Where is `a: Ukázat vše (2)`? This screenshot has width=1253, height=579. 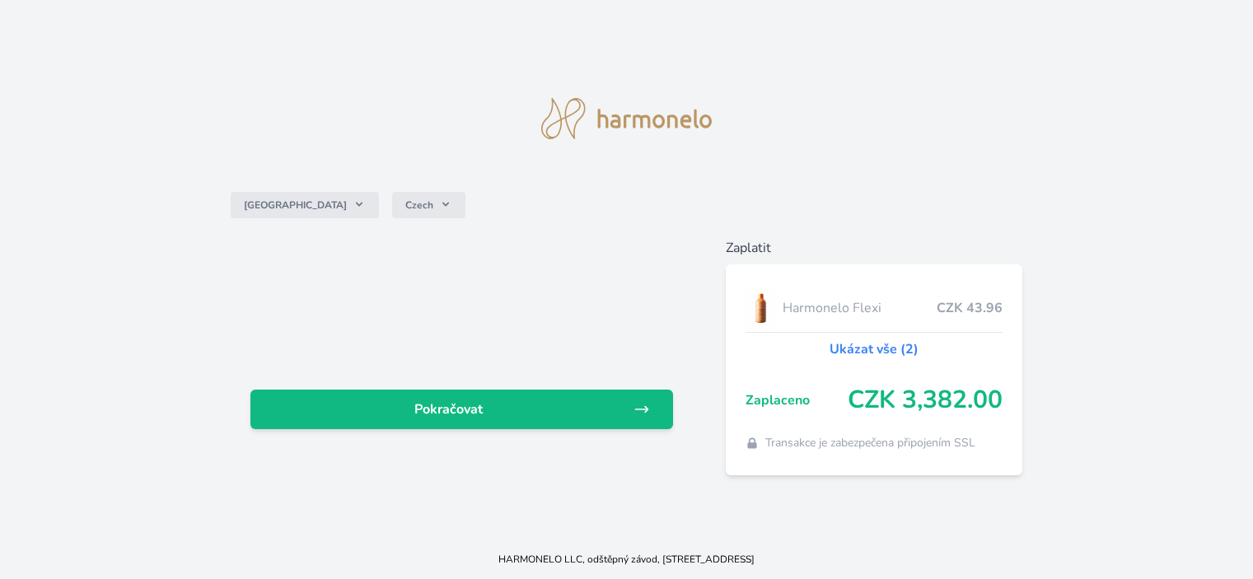 a: Ukázat vše (2) is located at coordinates (874, 349).